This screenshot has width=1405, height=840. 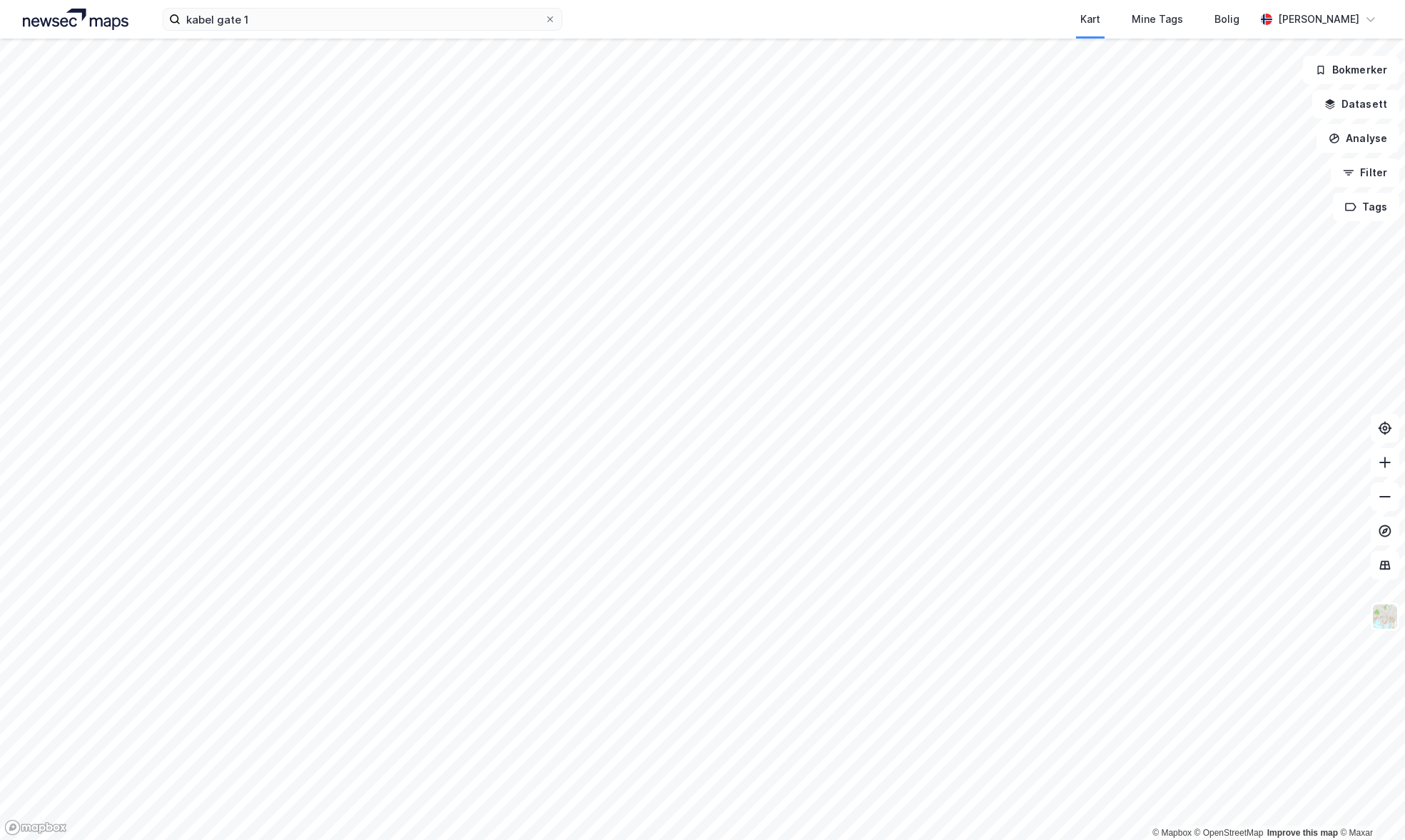 I want to click on div: Bolig, so click(x=1227, y=19).